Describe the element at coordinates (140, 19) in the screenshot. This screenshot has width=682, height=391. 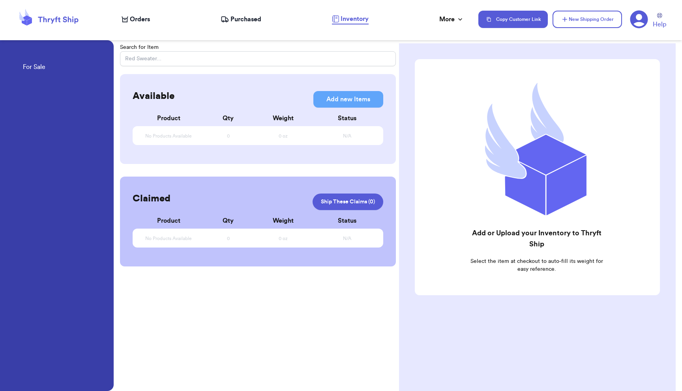
I see `span: Orders` at that location.